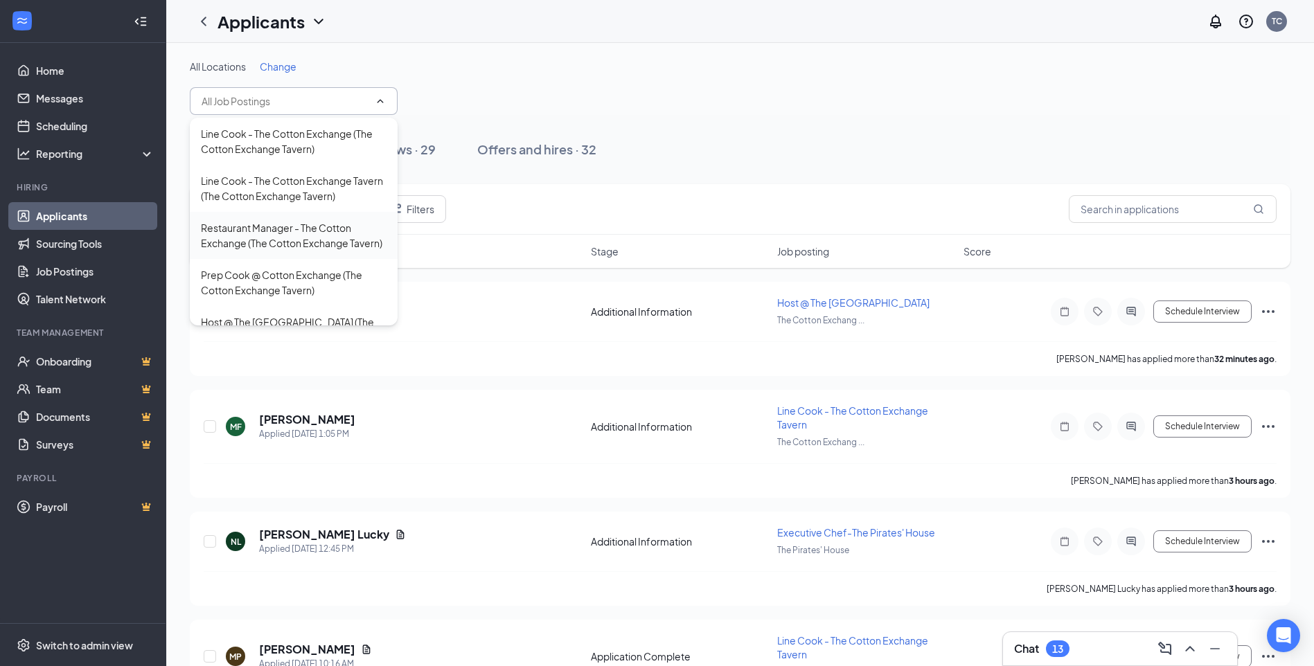 The height and width of the screenshot is (666, 1314). Describe the element at coordinates (1277, 21) in the screenshot. I see `div: TC` at that location.